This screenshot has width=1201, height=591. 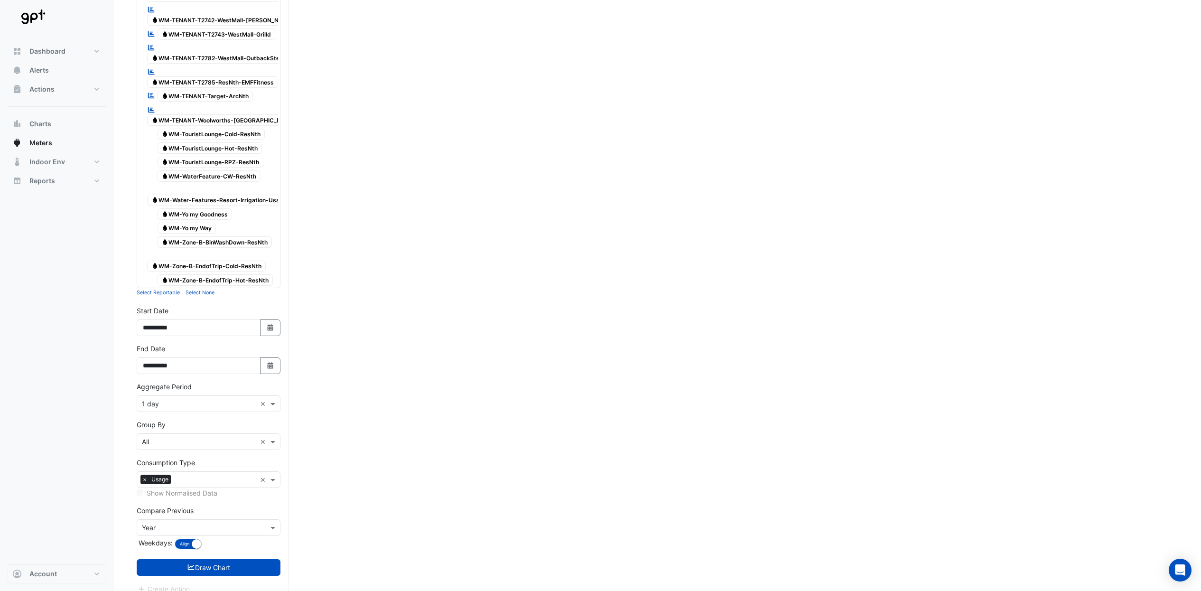 What do you see at coordinates (195, 214) in the screenshot?
I see `span: WM-Yo my Goodness` at bounding box center [195, 214].